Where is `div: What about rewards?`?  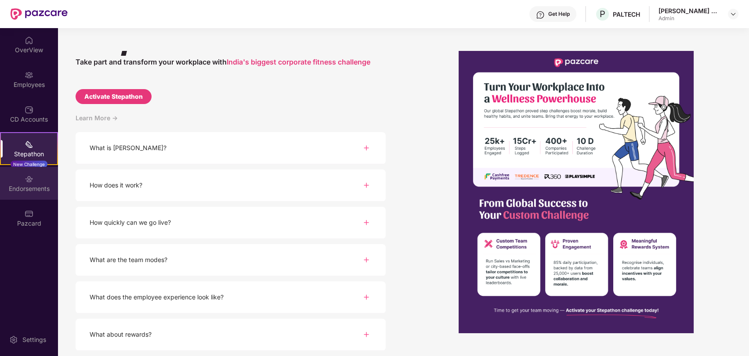
div: What about rewards? is located at coordinates (120, 335).